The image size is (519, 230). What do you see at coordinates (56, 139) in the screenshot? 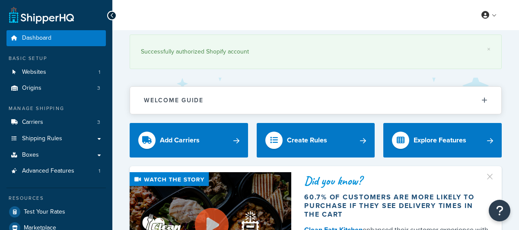
I see `a: Shipping Rules` at bounding box center [56, 139].